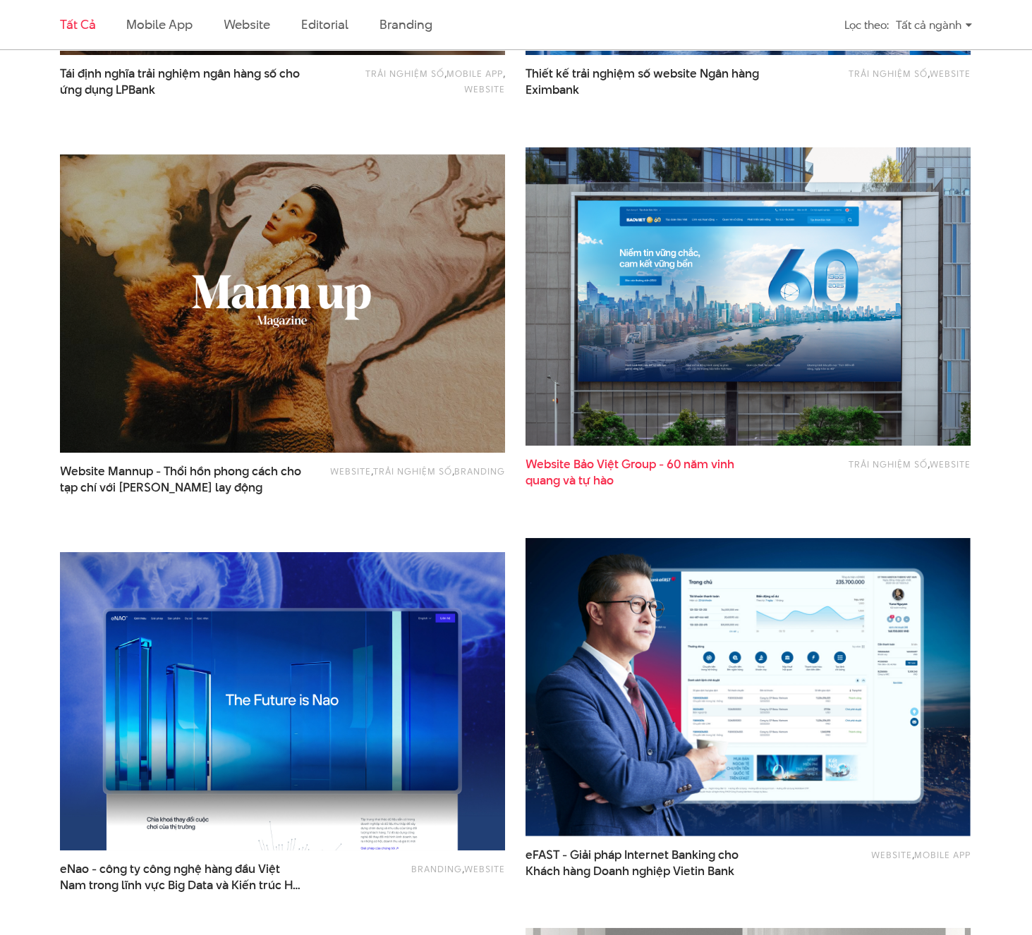 The image size is (1032, 935). I want to click on div: Lọc theo:, so click(866, 25).